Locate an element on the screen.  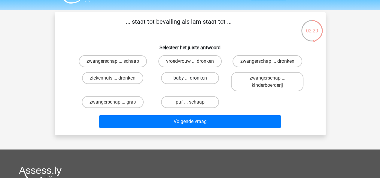
label: puf ... schaap is located at coordinates (190, 102).